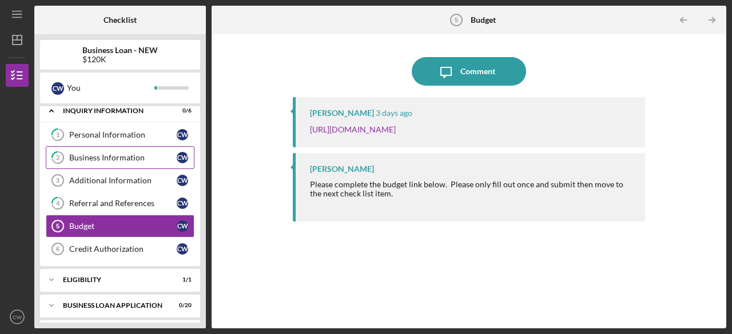  What do you see at coordinates (120, 158) in the screenshot?
I see `a: 2Business InformationCW` at bounding box center [120, 158].